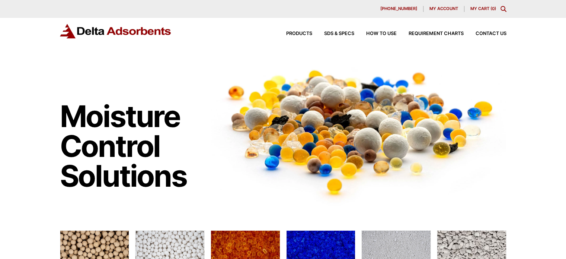  Describe the element at coordinates (491, 34) in the screenshot. I see `span: Contact Us` at that location.